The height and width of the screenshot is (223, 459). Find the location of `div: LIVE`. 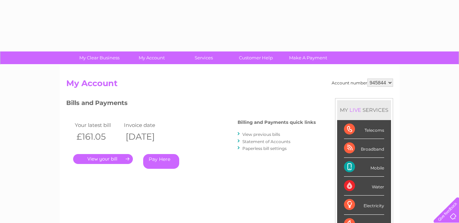

div: LIVE is located at coordinates (355, 110).